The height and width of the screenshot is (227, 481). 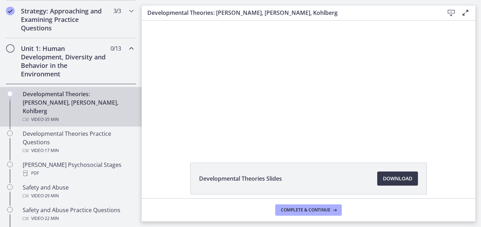 What do you see at coordinates (51, 120) in the screenshot?
I see `span: · 35 min` at bounding box center [51, 120].